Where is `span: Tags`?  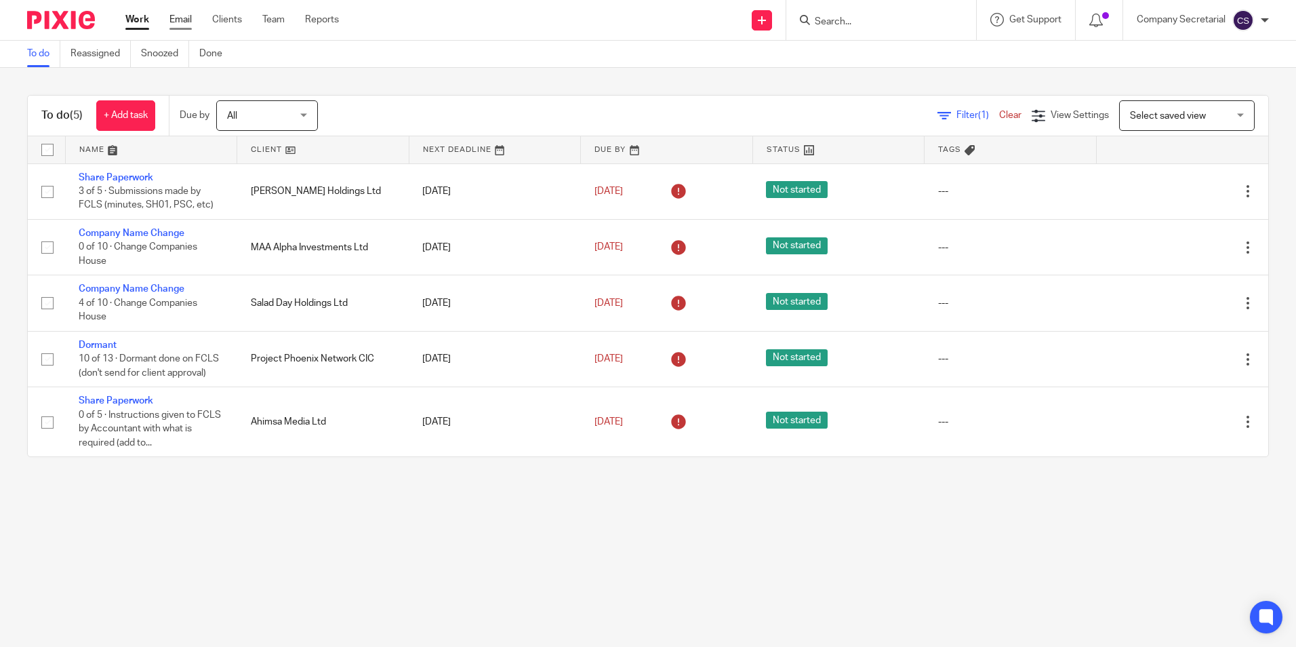
span: Tags is located at coordinates (949, 149).